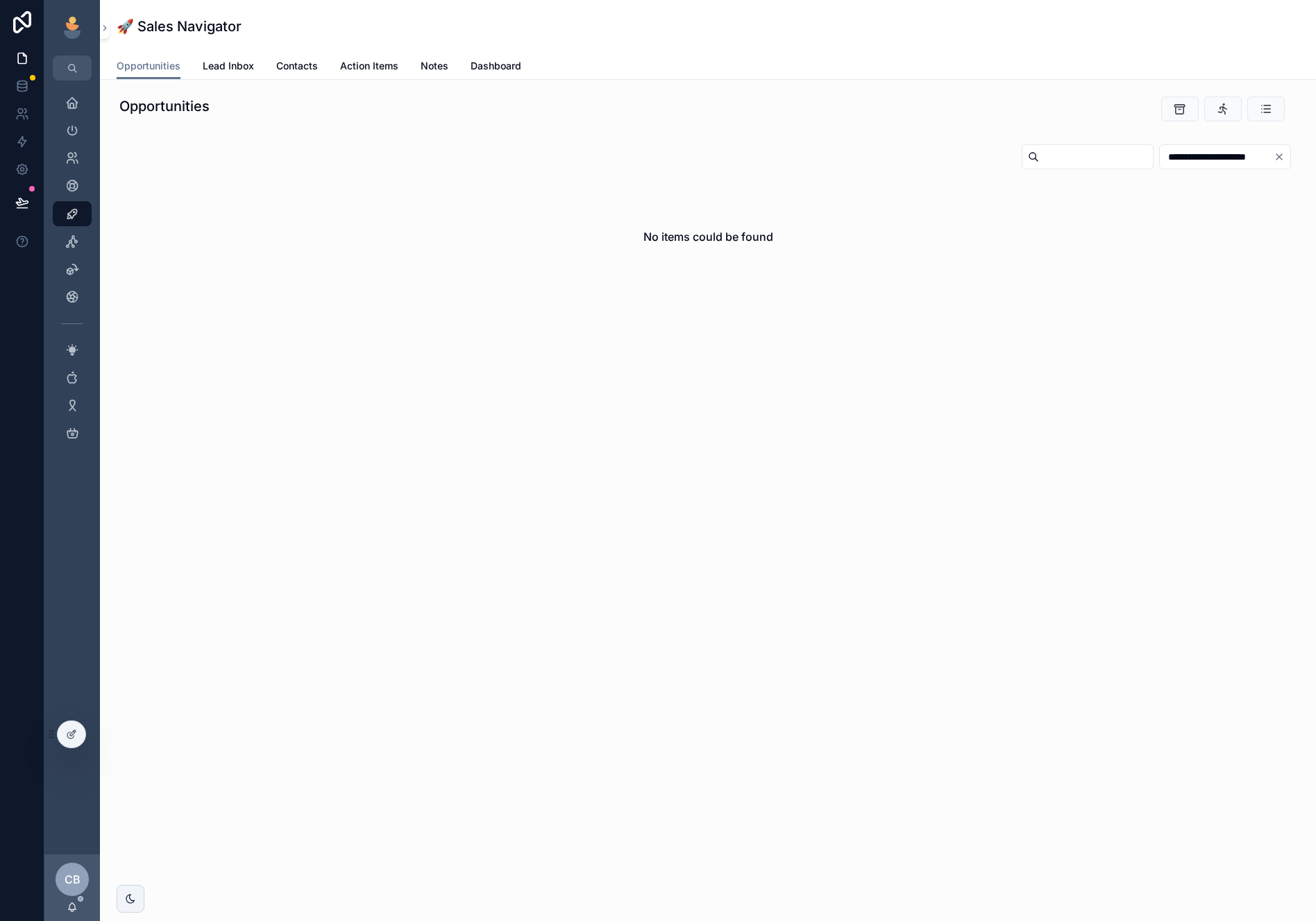  Describe the element at coordinates (1282, 157) in the screenshot. I see `button: Clear` at that location.